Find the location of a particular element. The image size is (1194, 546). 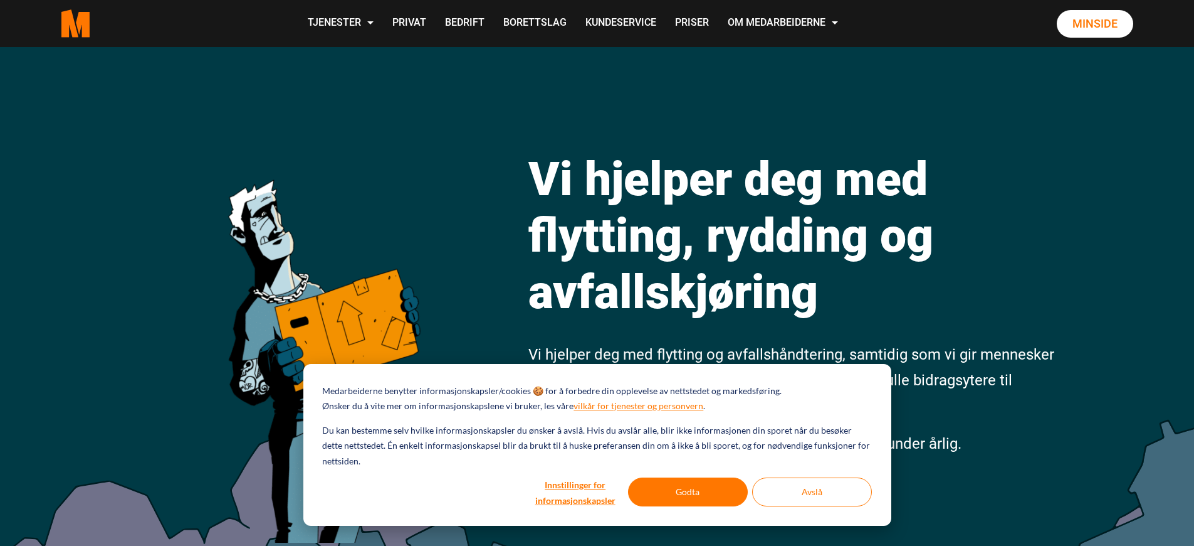

a: Bedrift is located at coordinates (465, 23).